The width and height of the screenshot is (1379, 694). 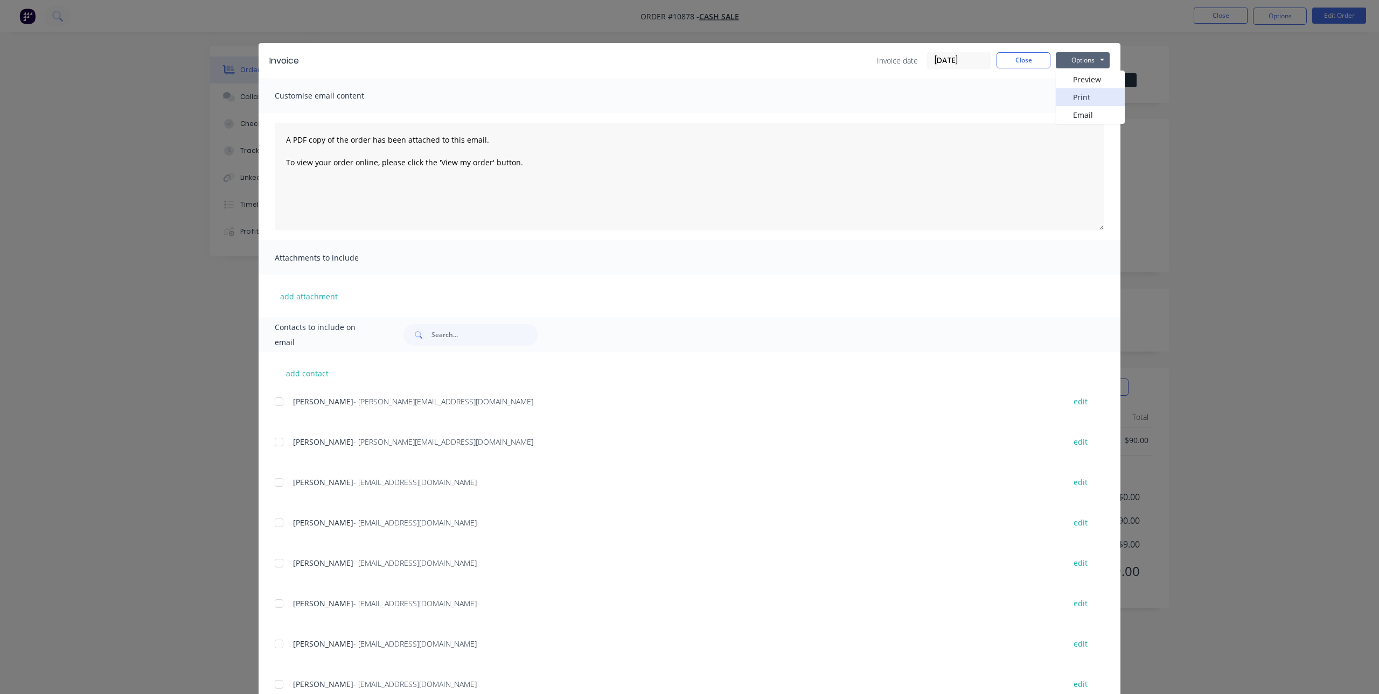 What do you see at coordinates (1083, 60) in the screenshot?
I see `button: Options` at bounding box center [1083, 60].